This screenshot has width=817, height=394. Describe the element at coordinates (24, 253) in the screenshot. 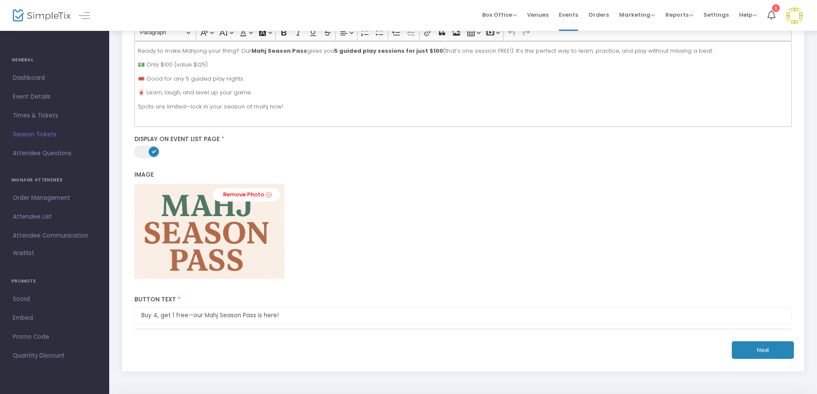

I see `span: Waitlist` at that location.